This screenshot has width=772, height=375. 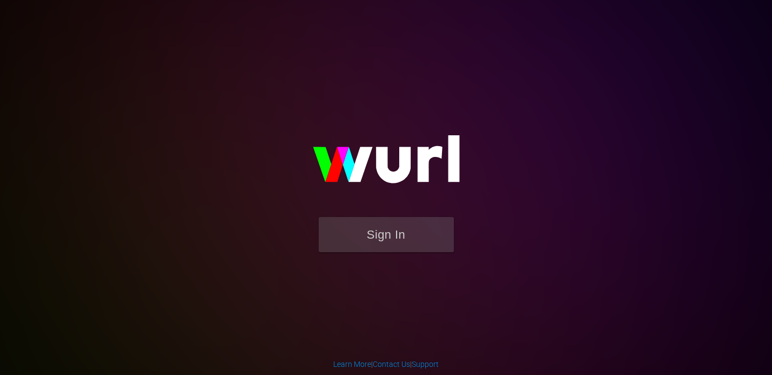 I want to click on a: Support, so click(x=425, y=364).